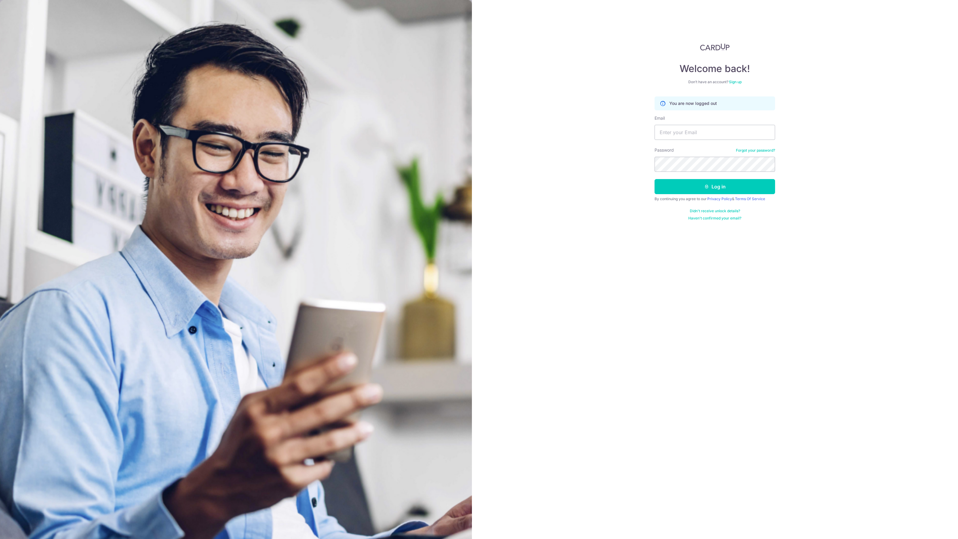 This screenshot has width=958, height=539. What do you see at coordinates (715, 69) in the screenshot?
I see `h4: Welcome back!` at bounding box center [715, 69].